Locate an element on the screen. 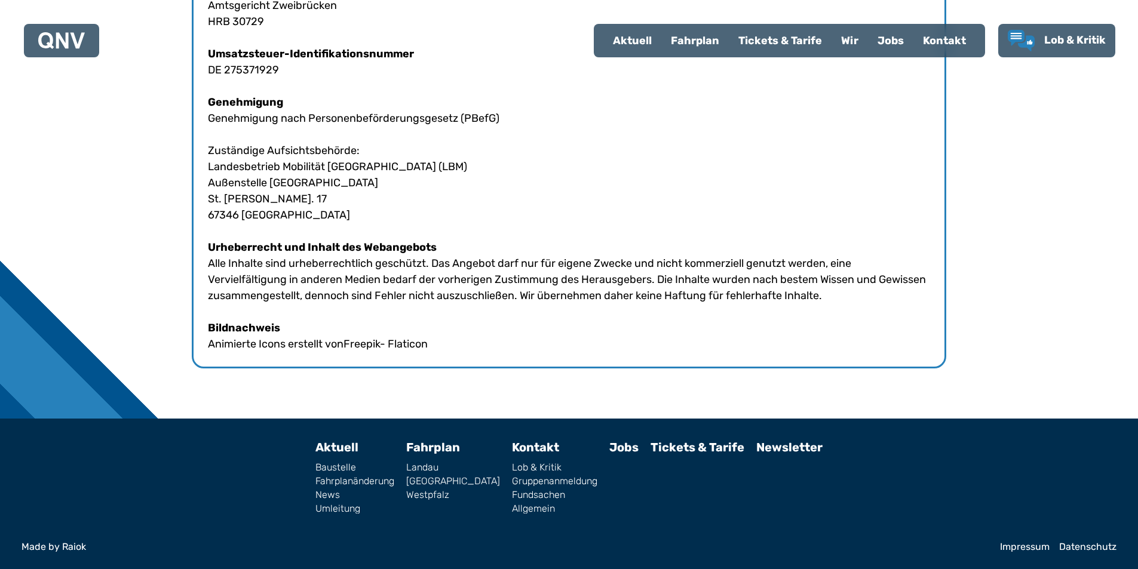 The image size is (1138, 569). a: Wir is located at coordinates (850, 41).